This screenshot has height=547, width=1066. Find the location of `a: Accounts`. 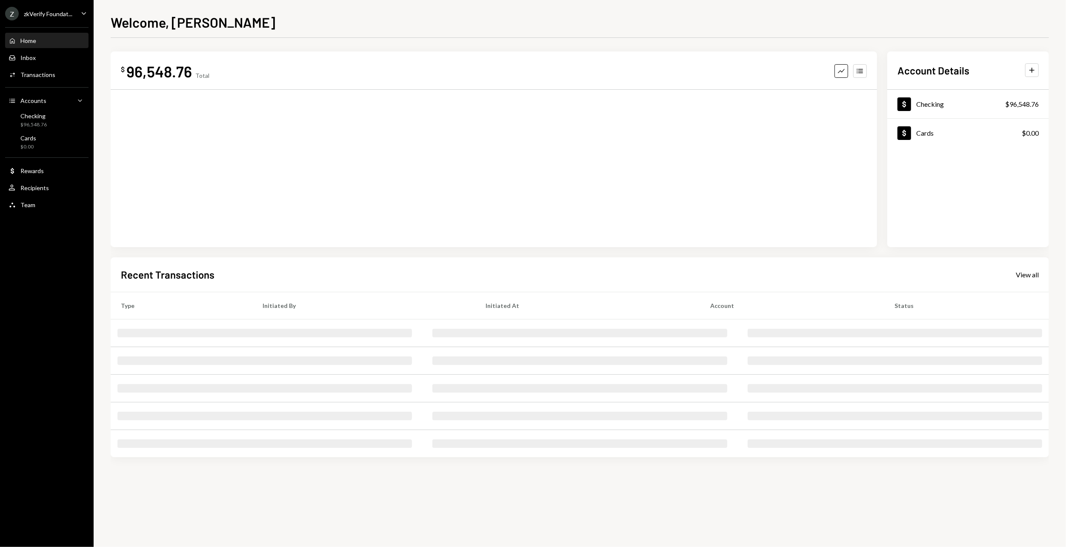

a: Accounts is located at coordinates (47, 100).